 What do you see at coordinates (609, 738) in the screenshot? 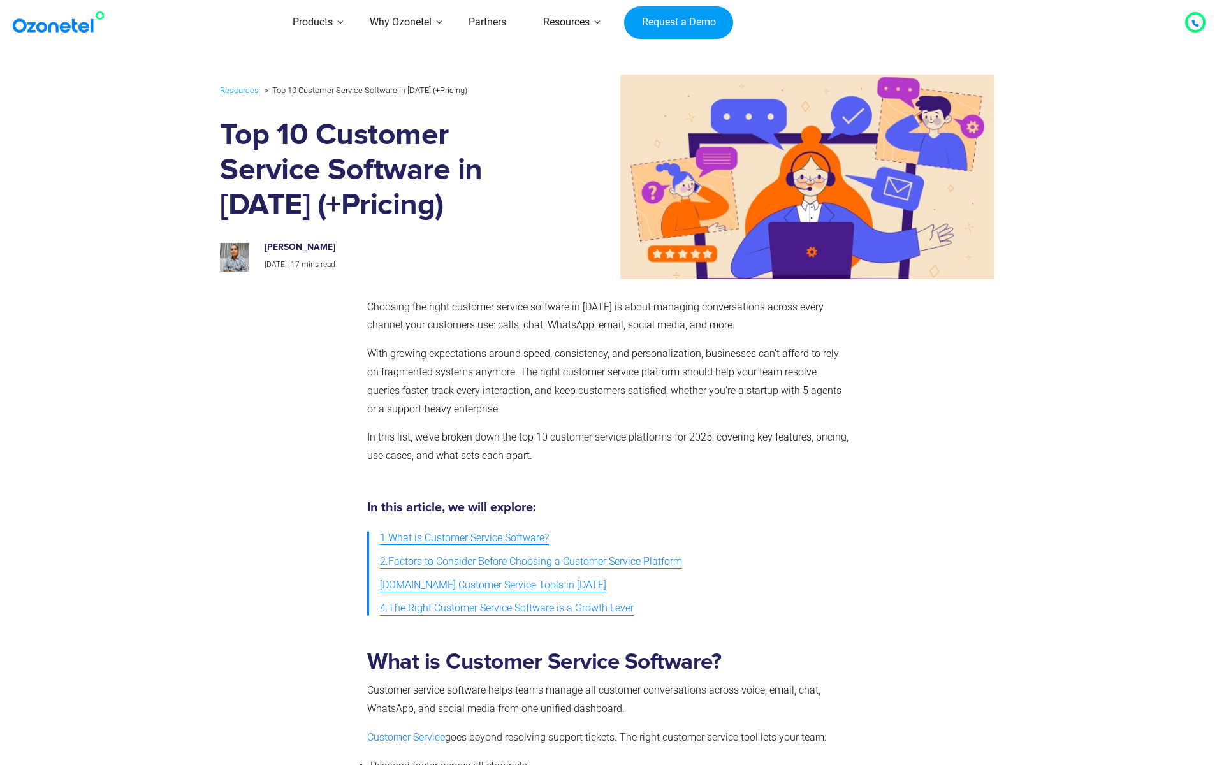
I see `p: goes beyond resolving support tickets. The right customer service tool lets your team:` at bounding box center [609, 738].